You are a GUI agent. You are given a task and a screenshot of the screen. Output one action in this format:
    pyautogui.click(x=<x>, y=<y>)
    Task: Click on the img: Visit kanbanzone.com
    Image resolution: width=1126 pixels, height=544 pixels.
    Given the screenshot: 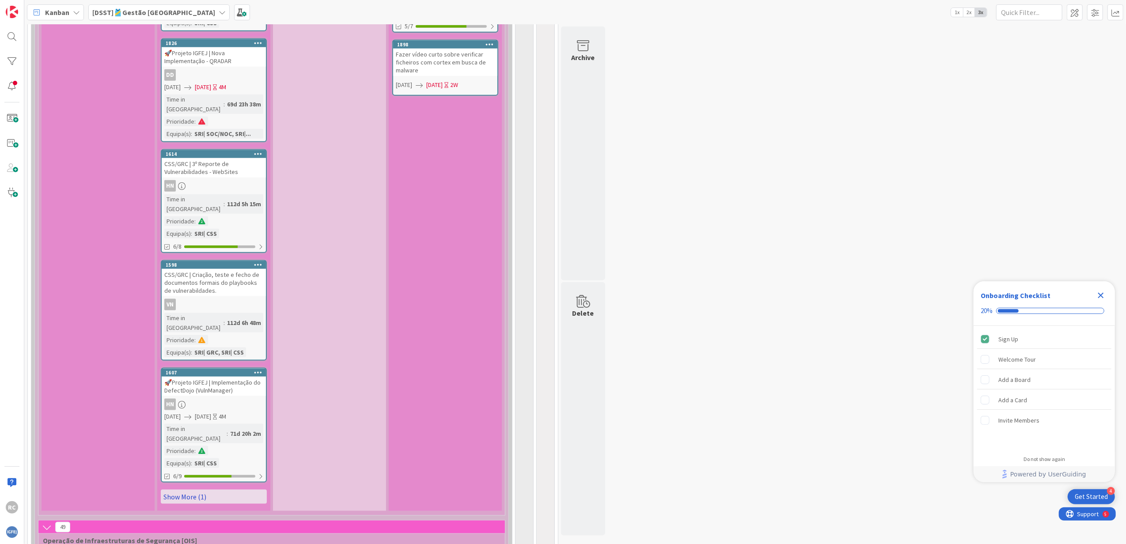 What is the action you would take?
    pyautogui.click(x=12, y=12)
    